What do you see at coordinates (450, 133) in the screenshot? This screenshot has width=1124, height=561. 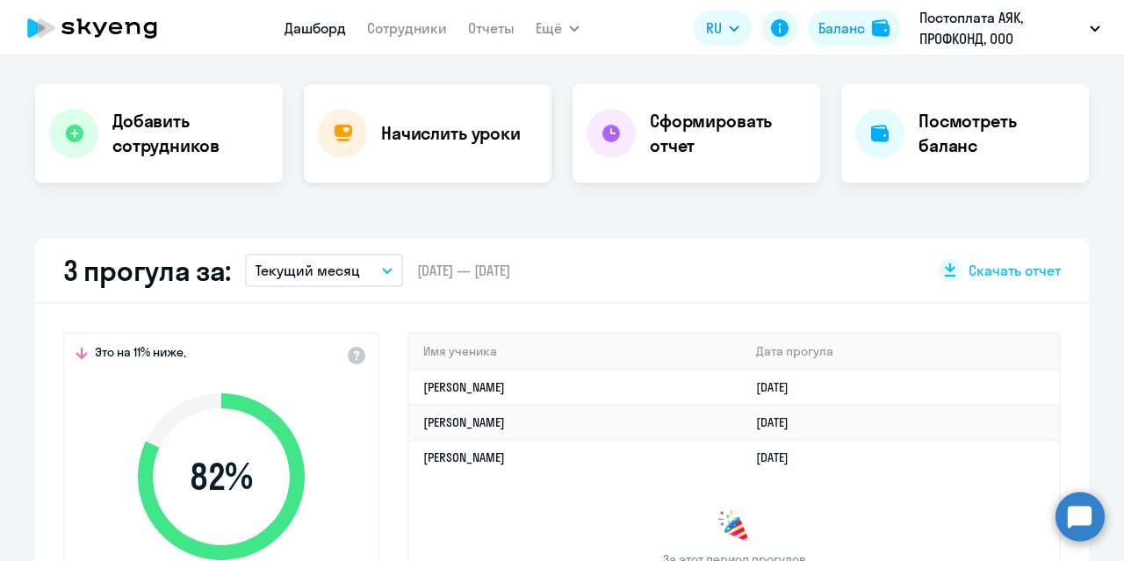 I see `h4: Начислить уроки` at bounding box center [450, 133].